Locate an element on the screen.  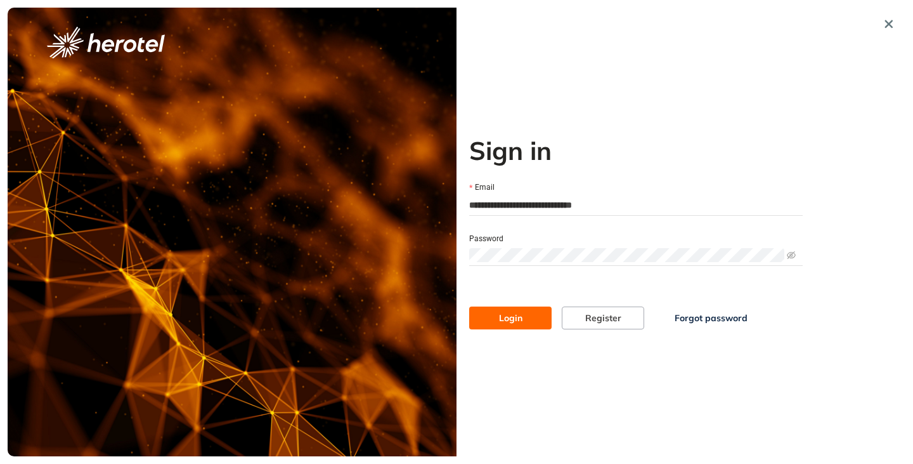
span: Forgot password is located at coordinates (711, 318).